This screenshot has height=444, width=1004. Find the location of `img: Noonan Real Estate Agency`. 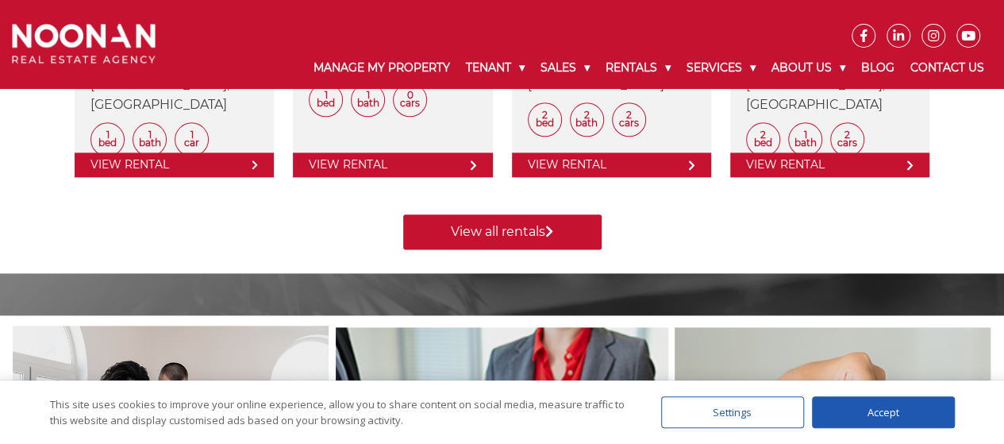

img: Noonan Real Estate Agency is located at coordinates (83, 44).